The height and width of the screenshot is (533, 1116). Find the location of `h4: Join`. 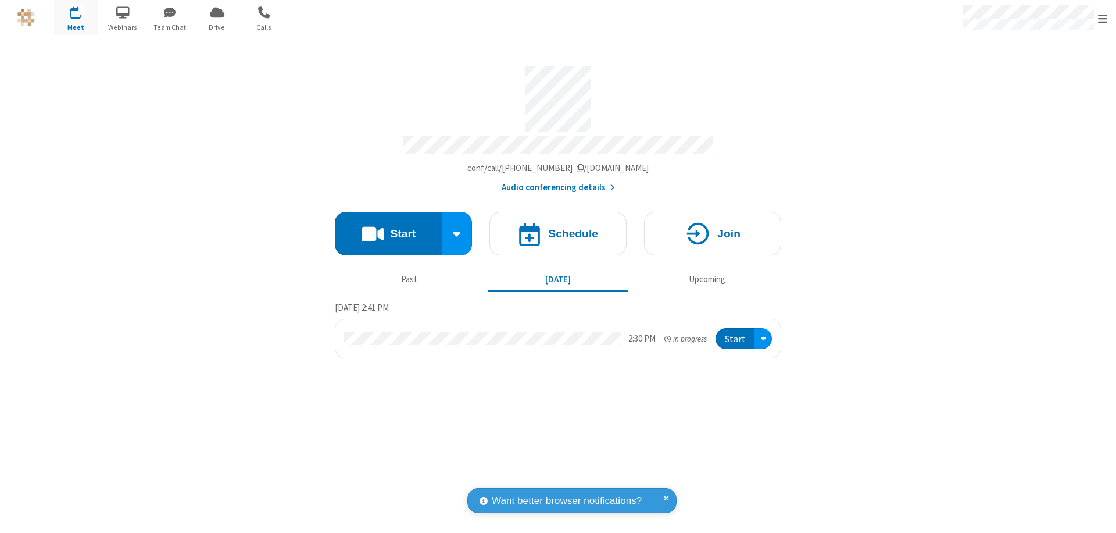

h4: Join is located at coordinates (729, 233).